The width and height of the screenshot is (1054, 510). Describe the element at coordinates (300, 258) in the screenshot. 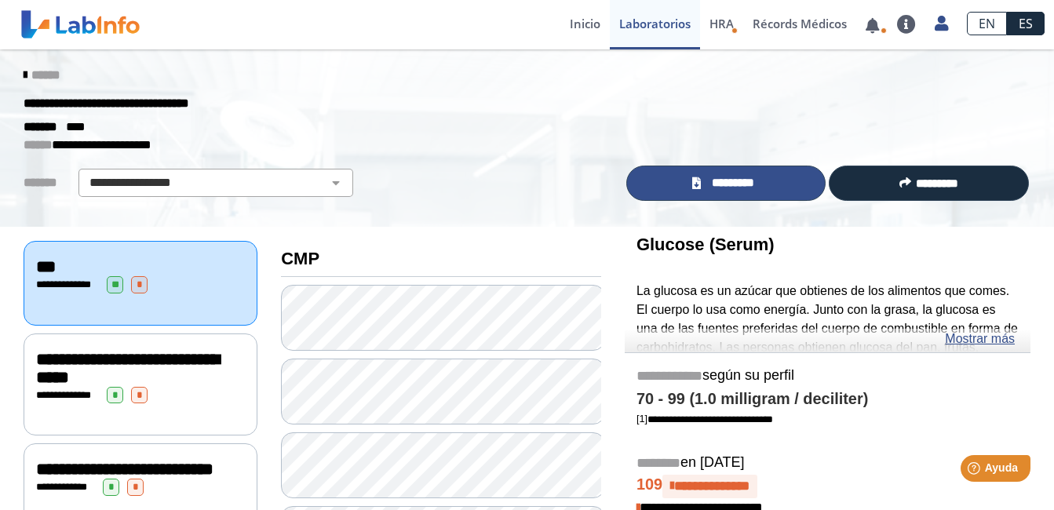

I see `b: CMP` at that location.